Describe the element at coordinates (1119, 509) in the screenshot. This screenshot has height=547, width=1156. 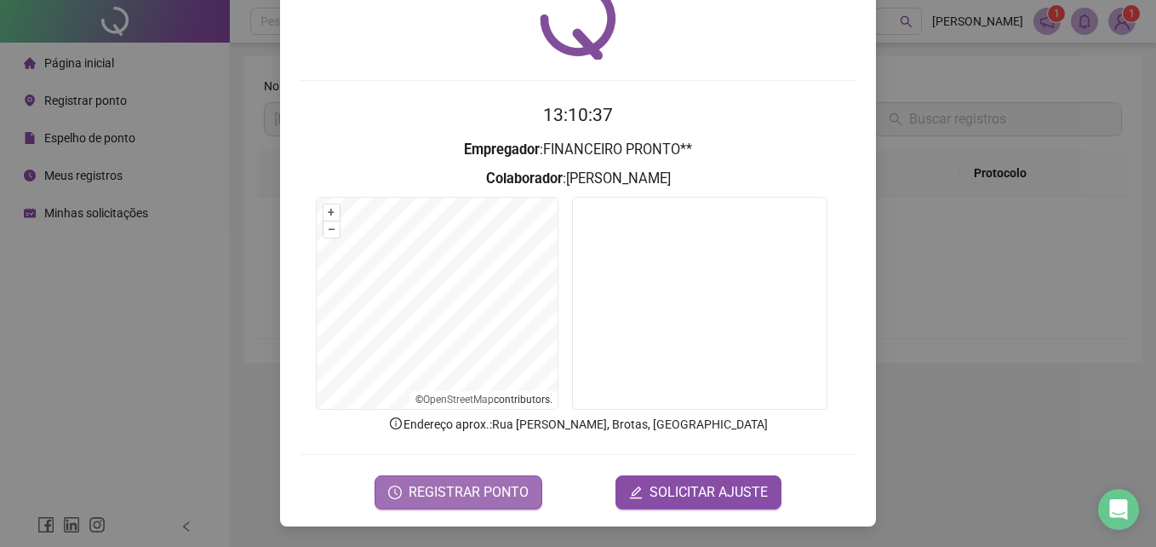
I see `div: Open Intercom Messenger` at that location.